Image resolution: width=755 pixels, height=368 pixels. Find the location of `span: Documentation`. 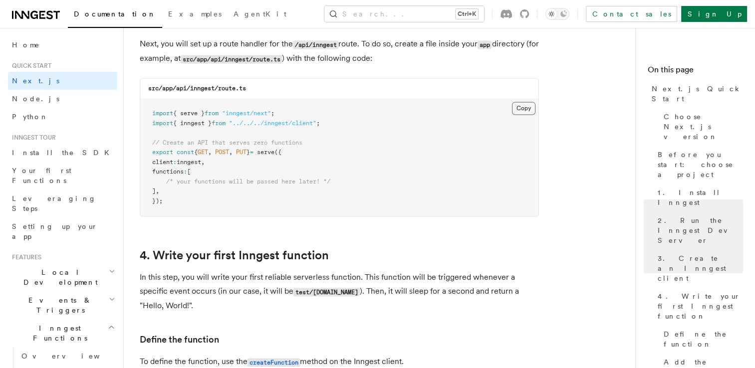

span: Documentation is located at coordinates (115, 14).